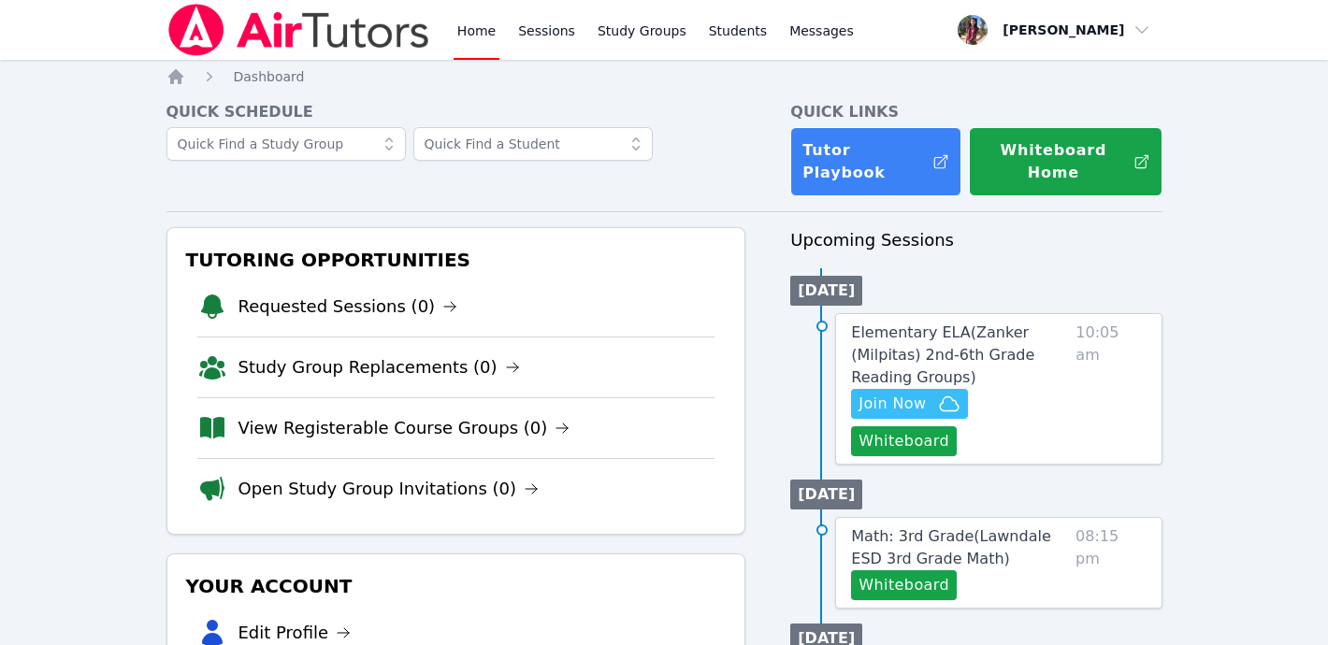 The height and width of the screenshot is (645, 1328). Describe the element at coordinates (298, 30) in the screenshot. I see `img: Air Tutors` at that location.